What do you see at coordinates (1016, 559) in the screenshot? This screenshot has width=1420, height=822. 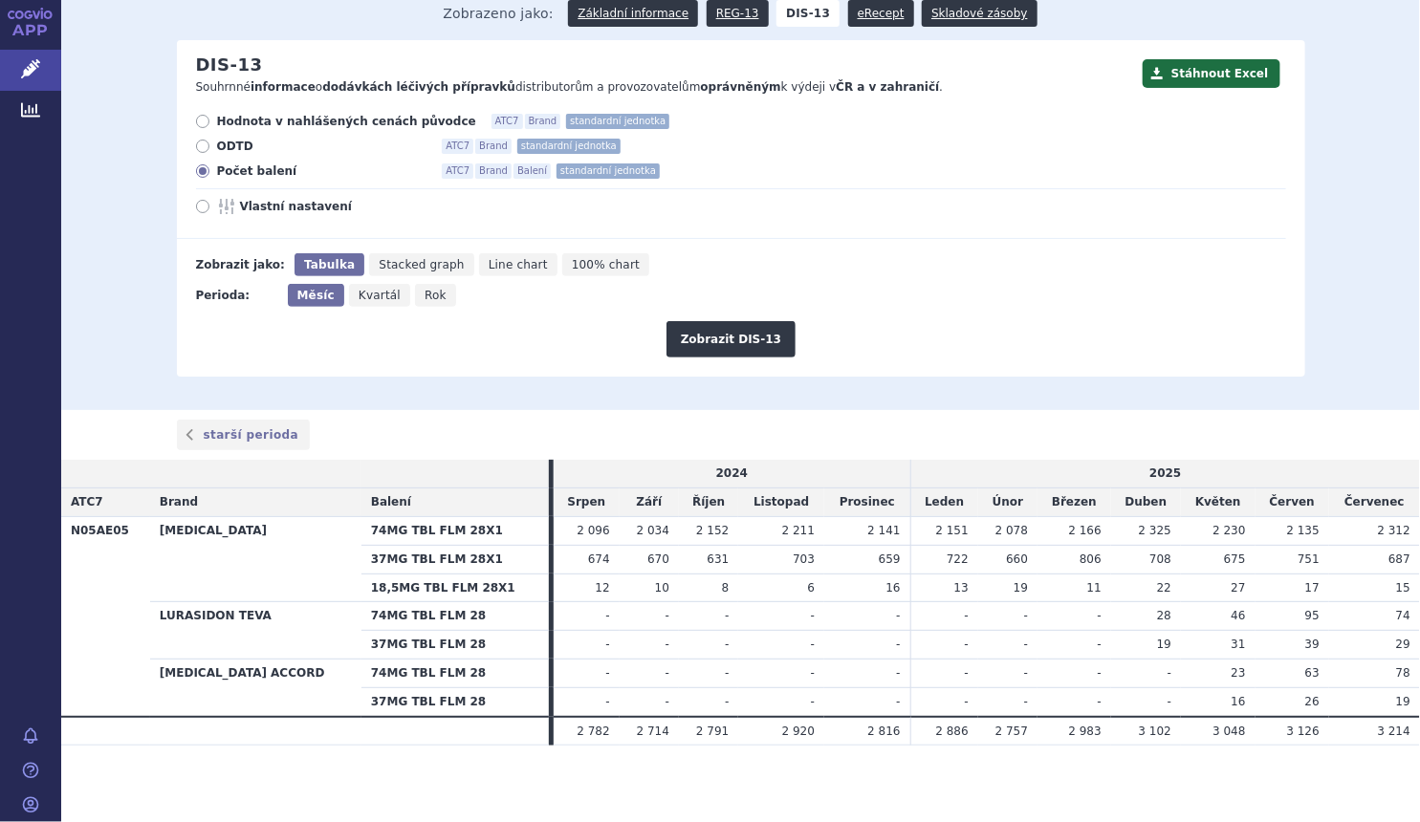 I see `span: 660` at bounding box center [1016, 559].